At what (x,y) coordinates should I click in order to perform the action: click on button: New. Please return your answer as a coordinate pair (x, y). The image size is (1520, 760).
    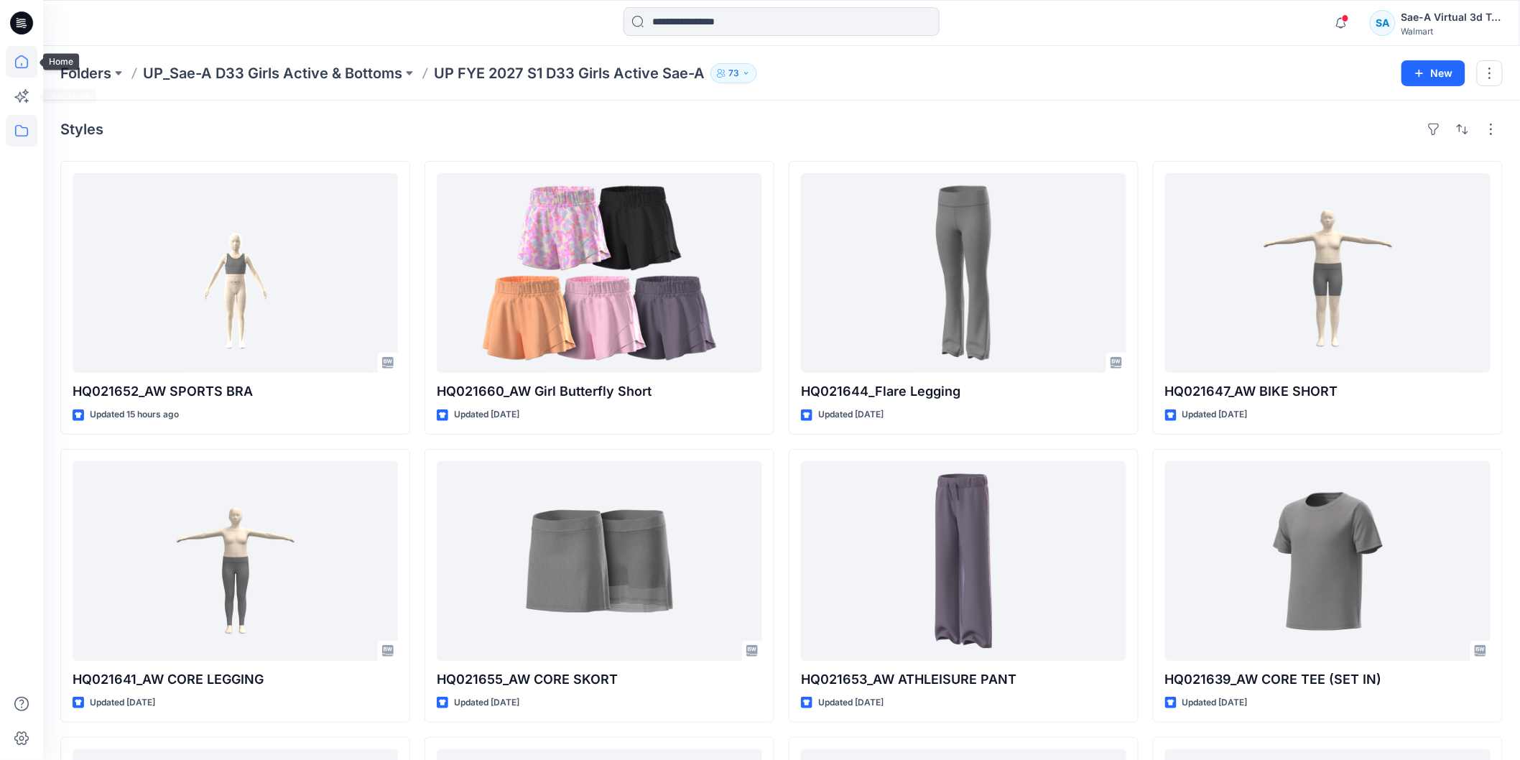
    Looking at the image, I should click on (1433, 73).